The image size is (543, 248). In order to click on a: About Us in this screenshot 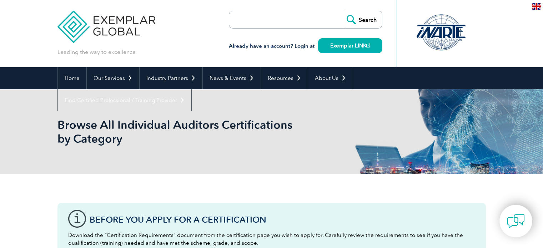, I will do `click(330, 78)`.